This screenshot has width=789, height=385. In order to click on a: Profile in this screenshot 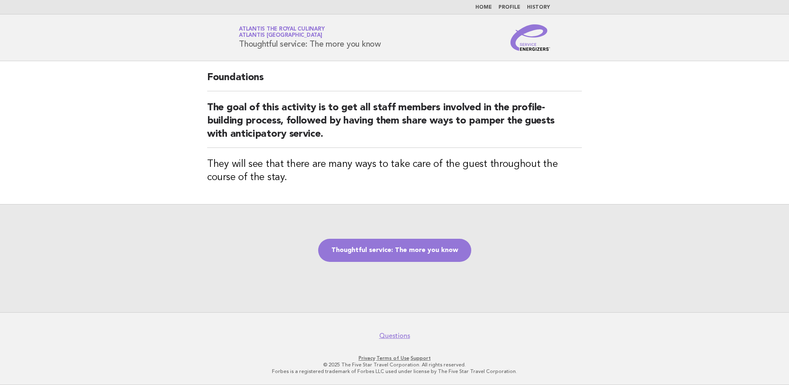, I will do `click(509, 7)`.